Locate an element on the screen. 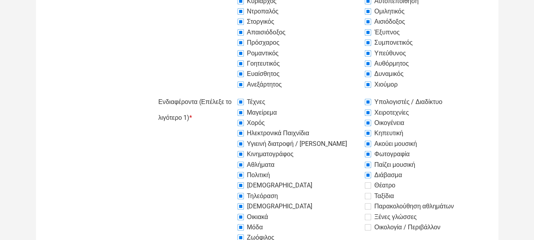 Image resolution: width=534 pixels, height=240 pixels. label: Αθλήματα is located at coordinates (256, 165).